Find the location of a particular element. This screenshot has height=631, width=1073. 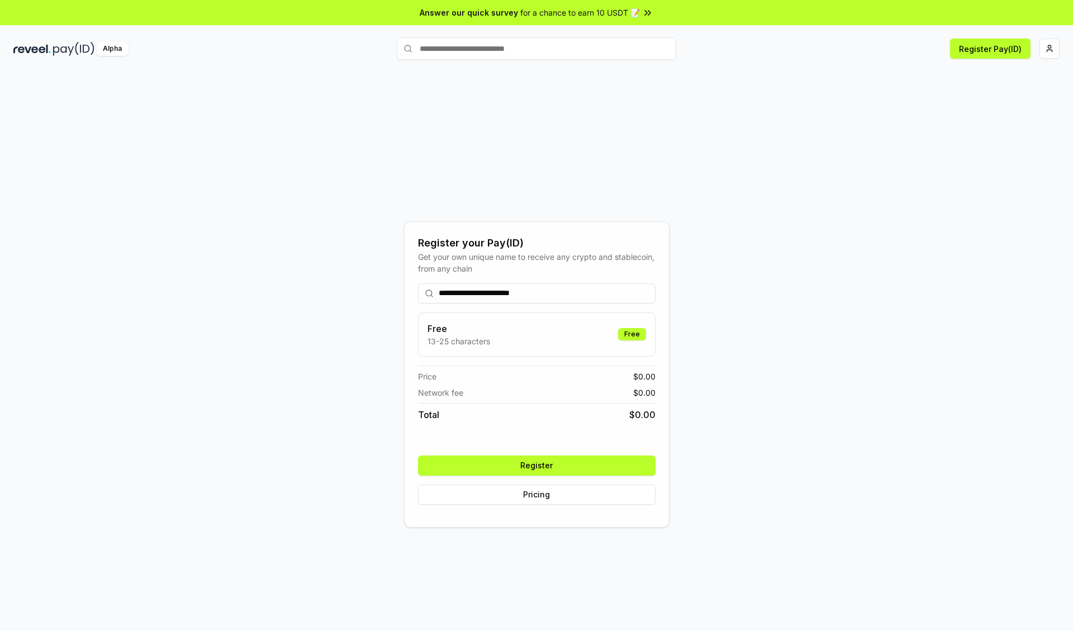

span: for a chance to earn 10 USDT 📝 is located at coordinates (580, 12).